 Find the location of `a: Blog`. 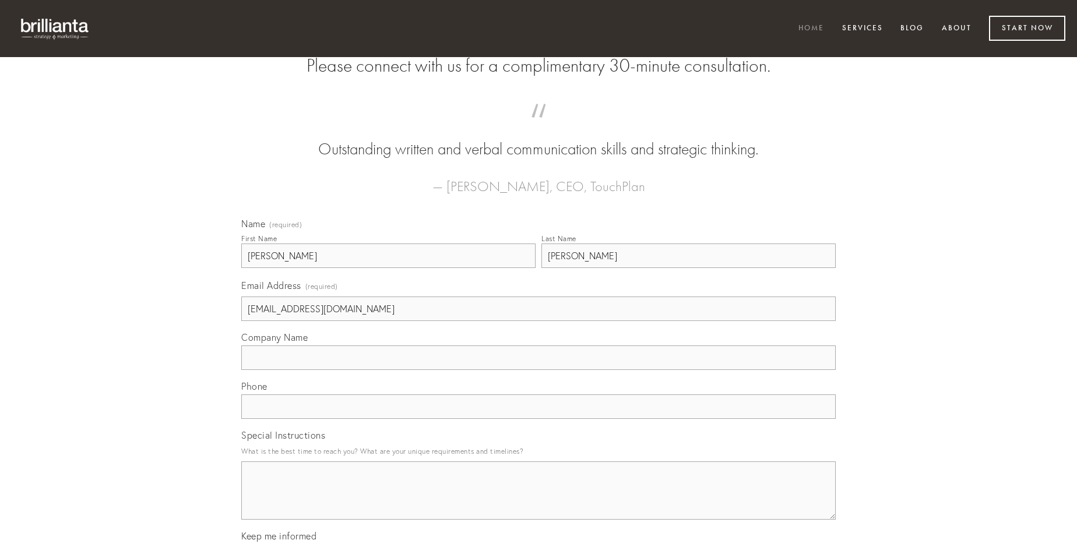

a: Blog is located at coordinates (912, 29).